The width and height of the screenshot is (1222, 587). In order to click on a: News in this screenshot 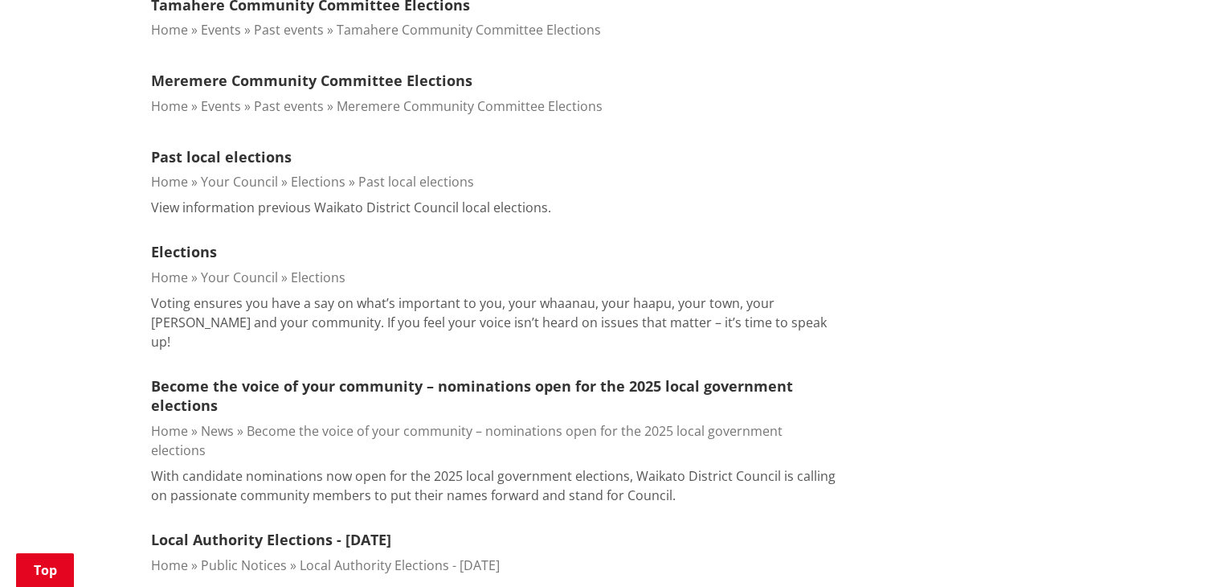, I will do `click(217, 431)`.